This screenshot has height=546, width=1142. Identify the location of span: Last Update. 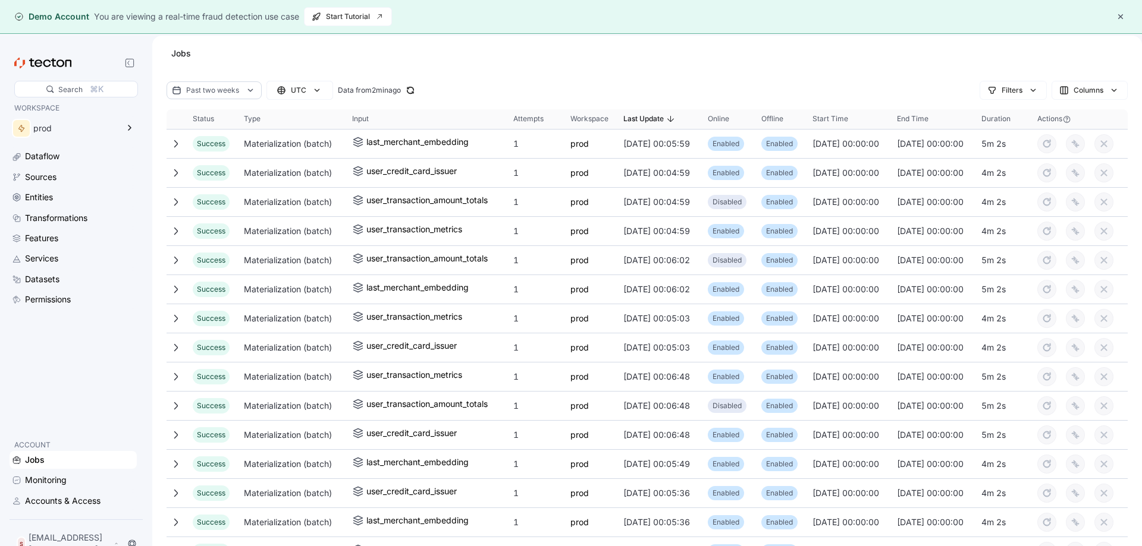
(643, 119).